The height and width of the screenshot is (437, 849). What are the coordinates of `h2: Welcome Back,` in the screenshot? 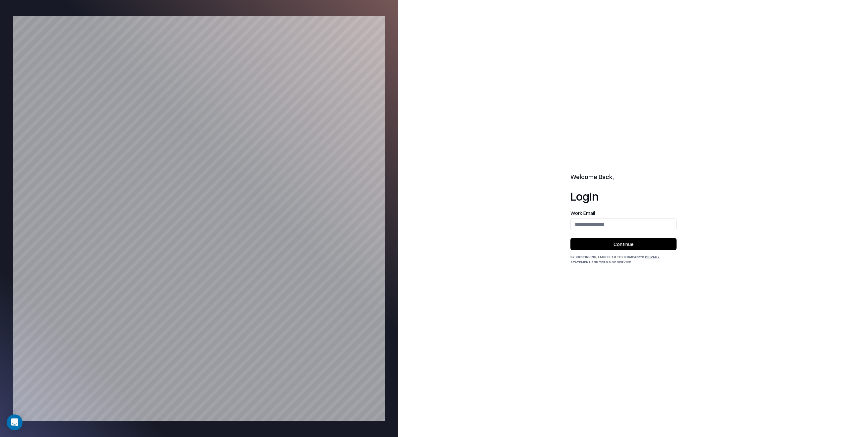 It's located at (623, 177).